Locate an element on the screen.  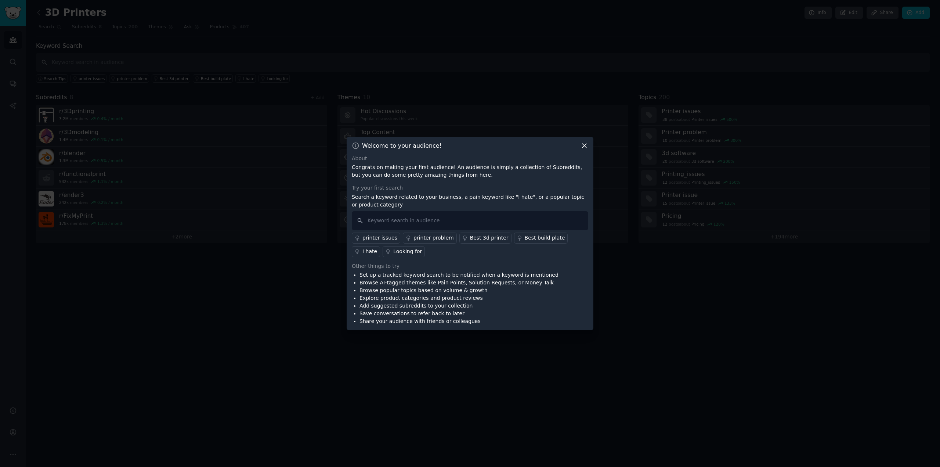
li: Browse popular topics based on volume & growth is located at coordinates (459, 290).